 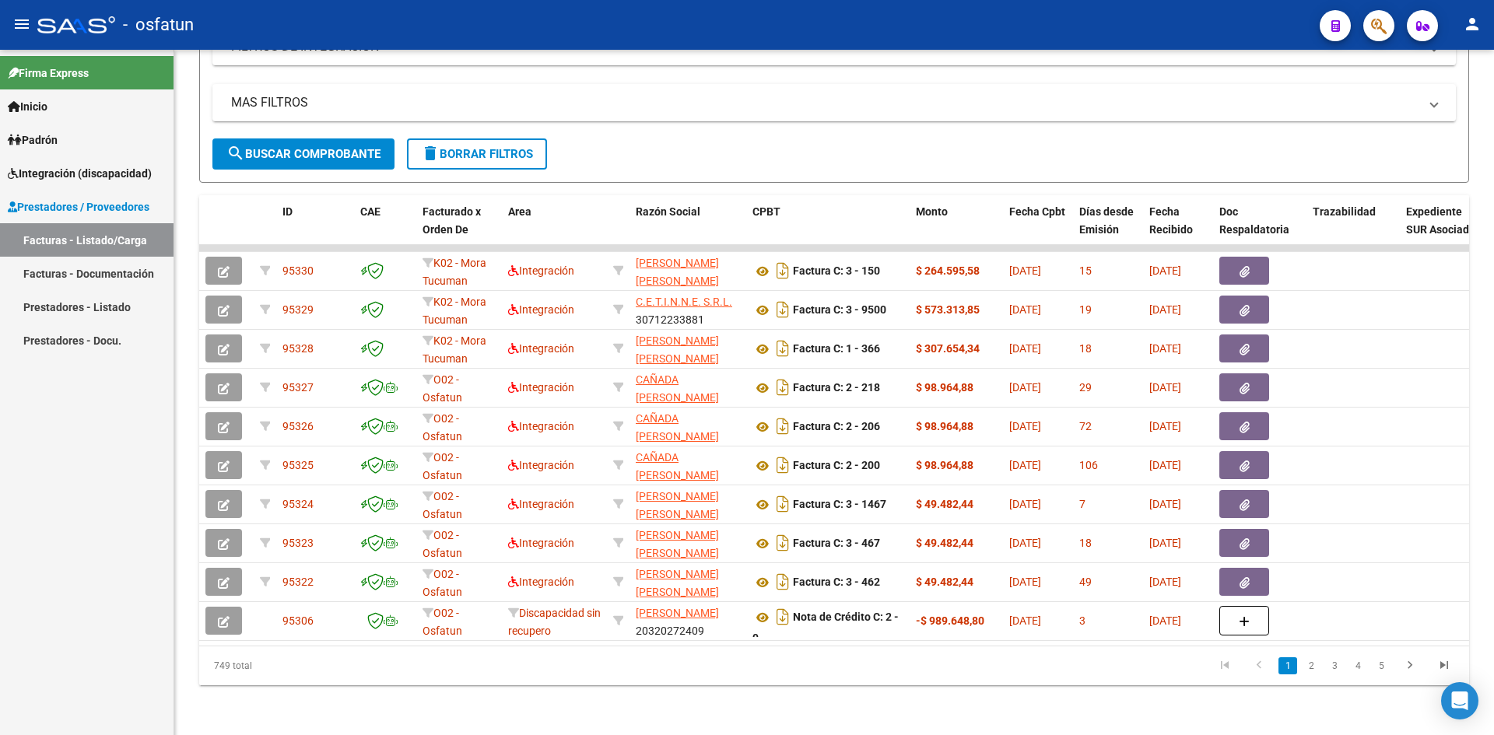 I want to click on datatable-header-cell: CPBT, so click(x=828, y=229).